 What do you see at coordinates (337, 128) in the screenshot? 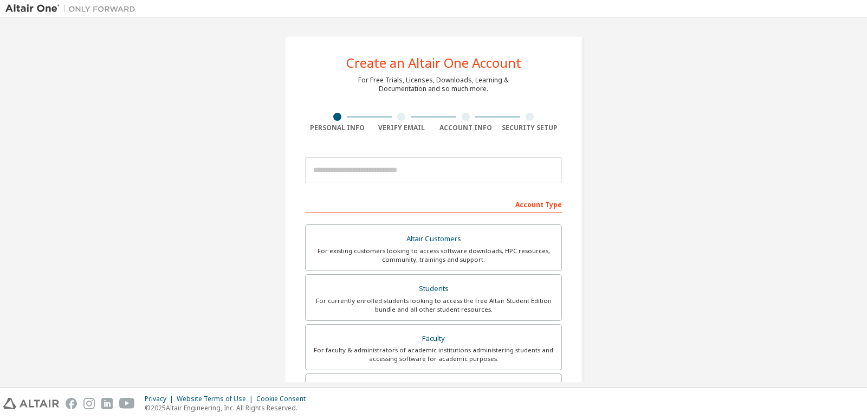
I see `div: Personal Info` at bounding box center [337, 128].